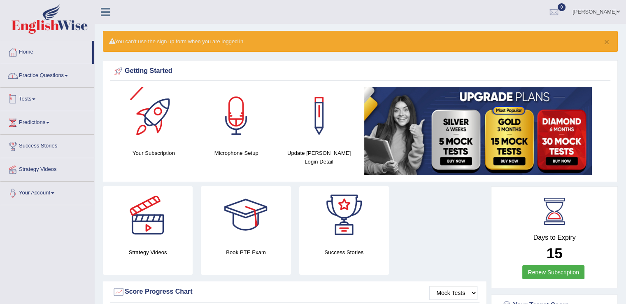  What do you see at coordinates (478, 131) in the screenshot?
I see `img: small5.jpg` at bounding box center [478, 131].